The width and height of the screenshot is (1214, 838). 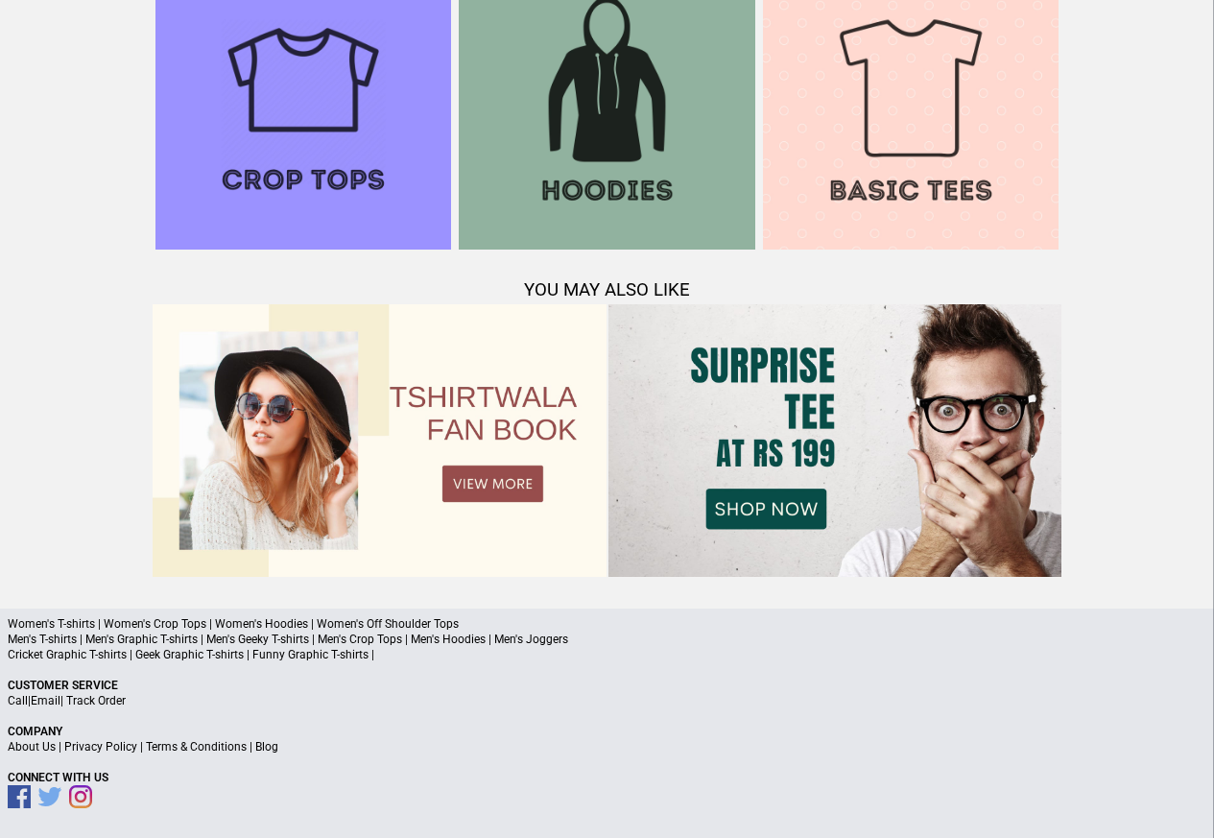 What do you see at coordinates (607, 685) in the screenshot?
I see `p: Customer Service` at bounding box center [607, 685].